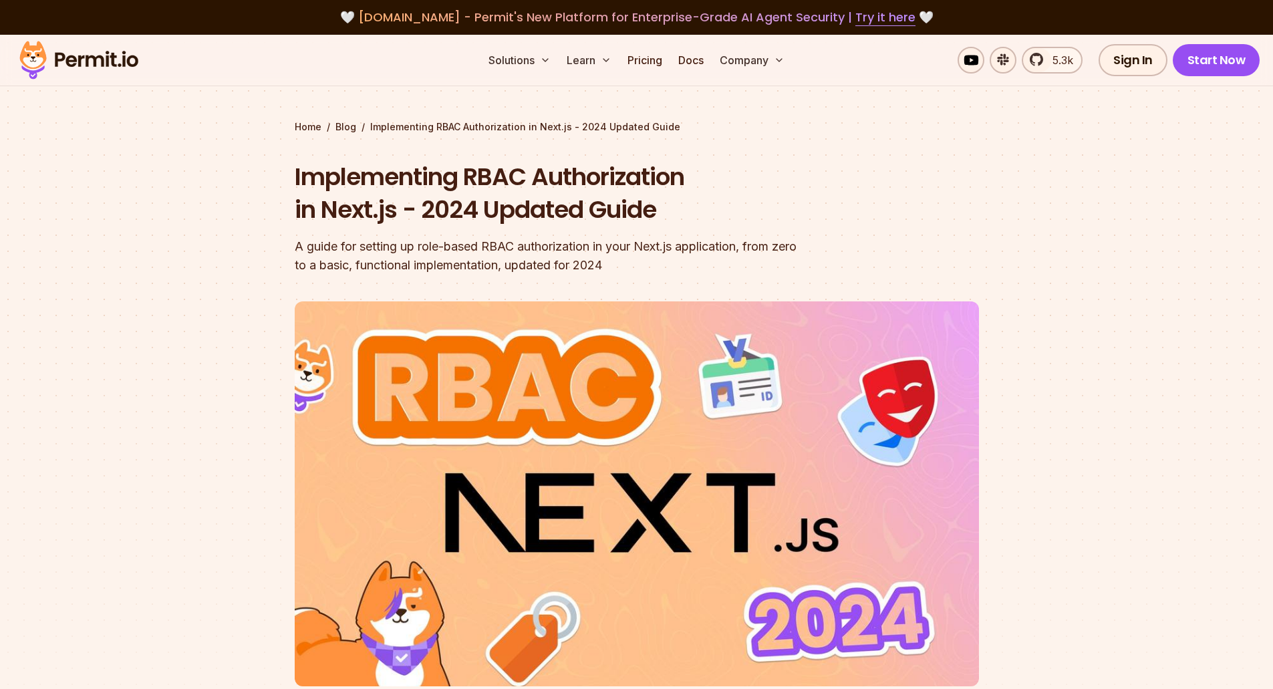 The image size is (1273, 689). I want to click on a: Blog, so click(346, 127).